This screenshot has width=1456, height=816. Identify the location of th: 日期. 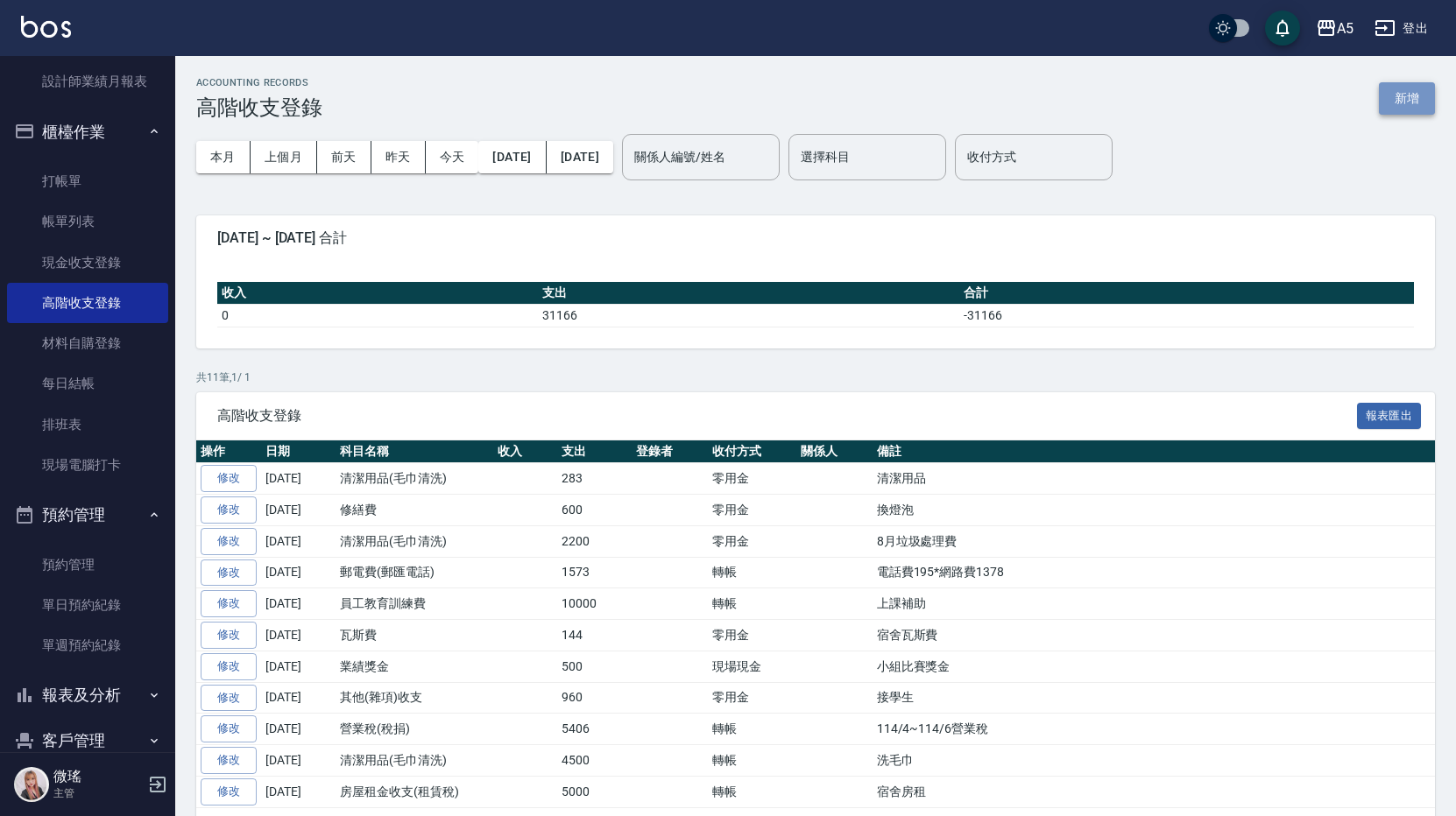
(298, 452).